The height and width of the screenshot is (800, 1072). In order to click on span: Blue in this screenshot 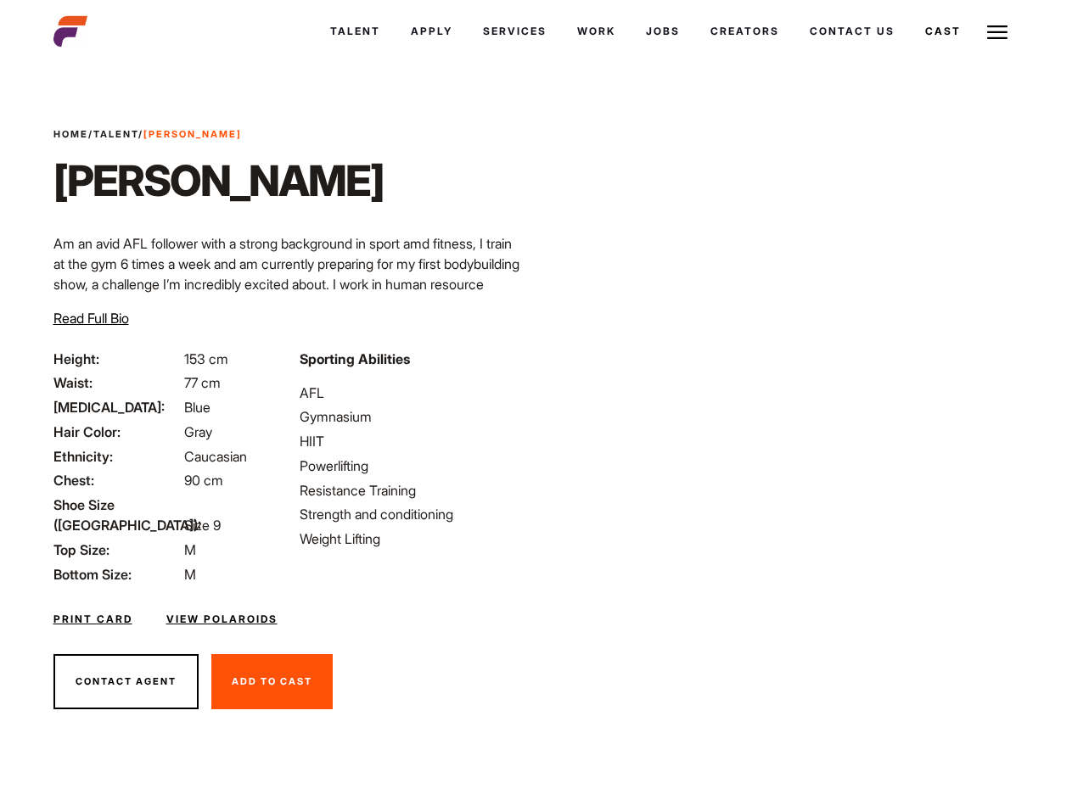, I will do `click(197, 407)`.